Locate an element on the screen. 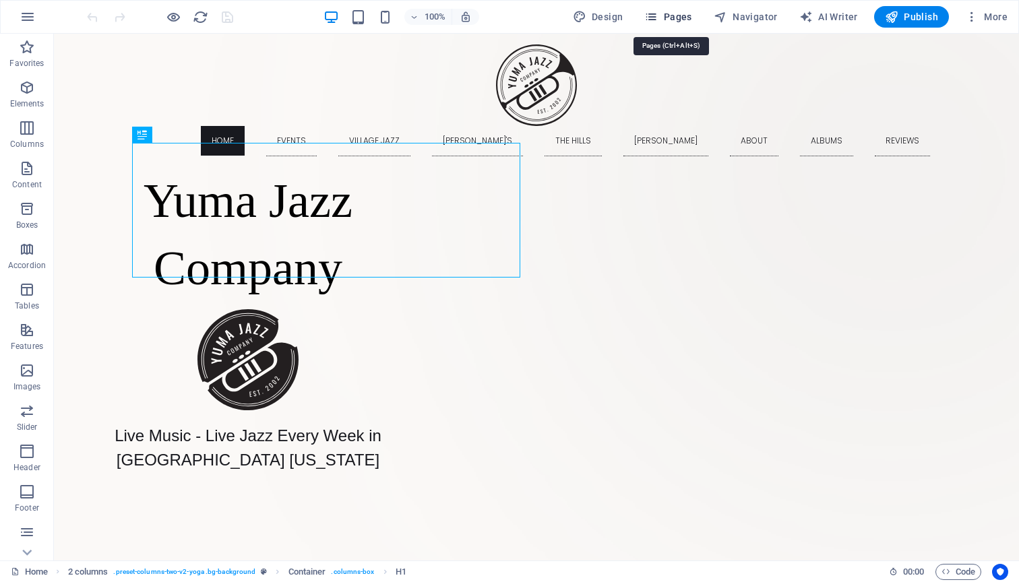  p: Footer is located at coordinates (27, 508).